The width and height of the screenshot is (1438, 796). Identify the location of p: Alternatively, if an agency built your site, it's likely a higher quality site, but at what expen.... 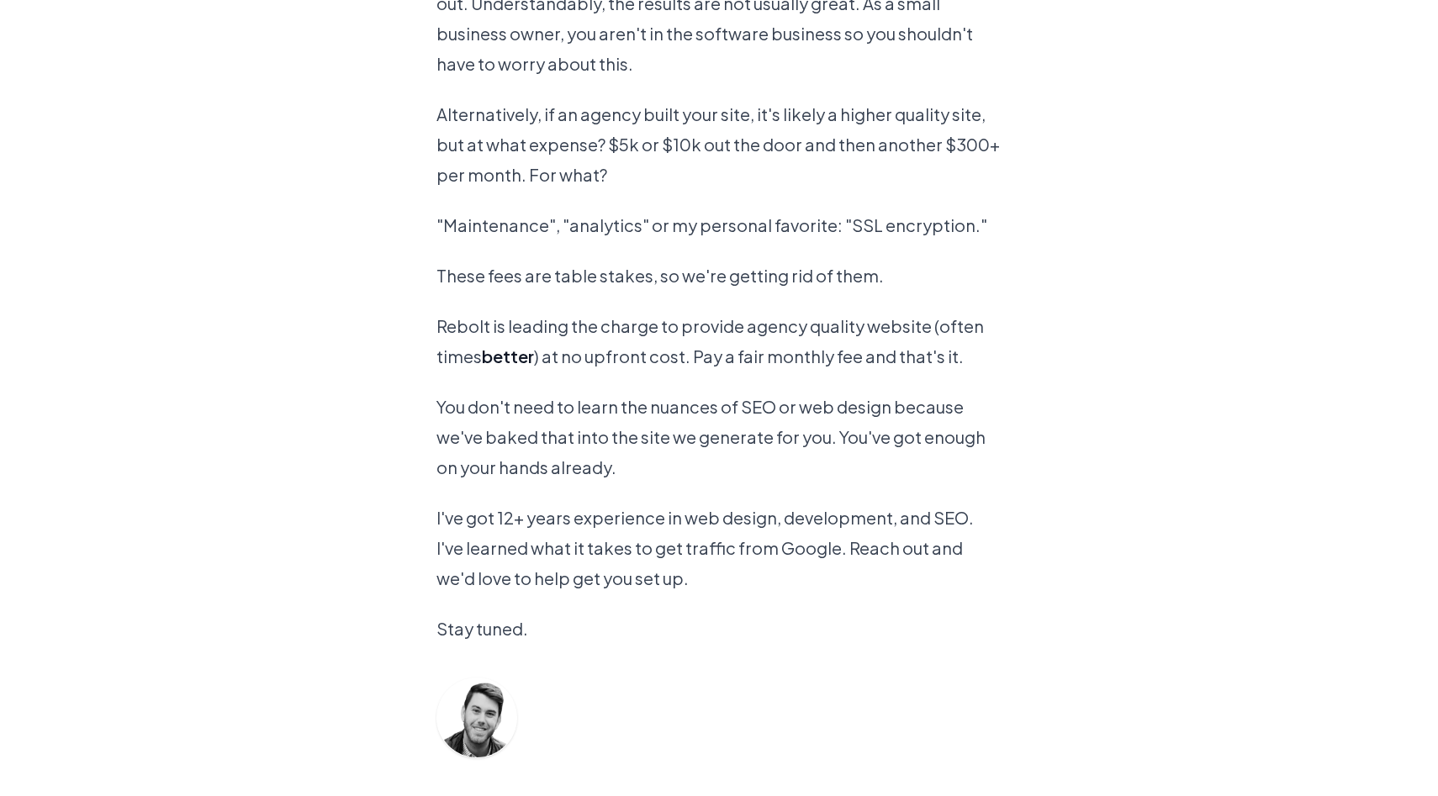
(719, 145).